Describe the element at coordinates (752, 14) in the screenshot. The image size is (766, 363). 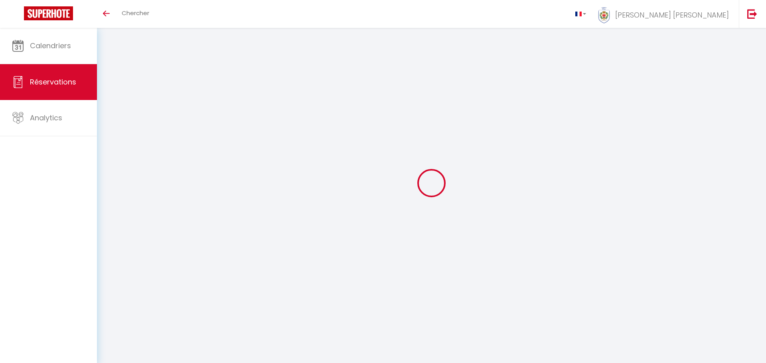
I see `img: logout` at that location.